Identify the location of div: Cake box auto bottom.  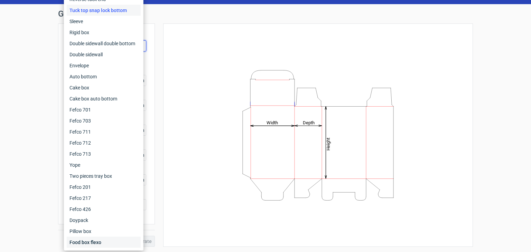
(104, 99).